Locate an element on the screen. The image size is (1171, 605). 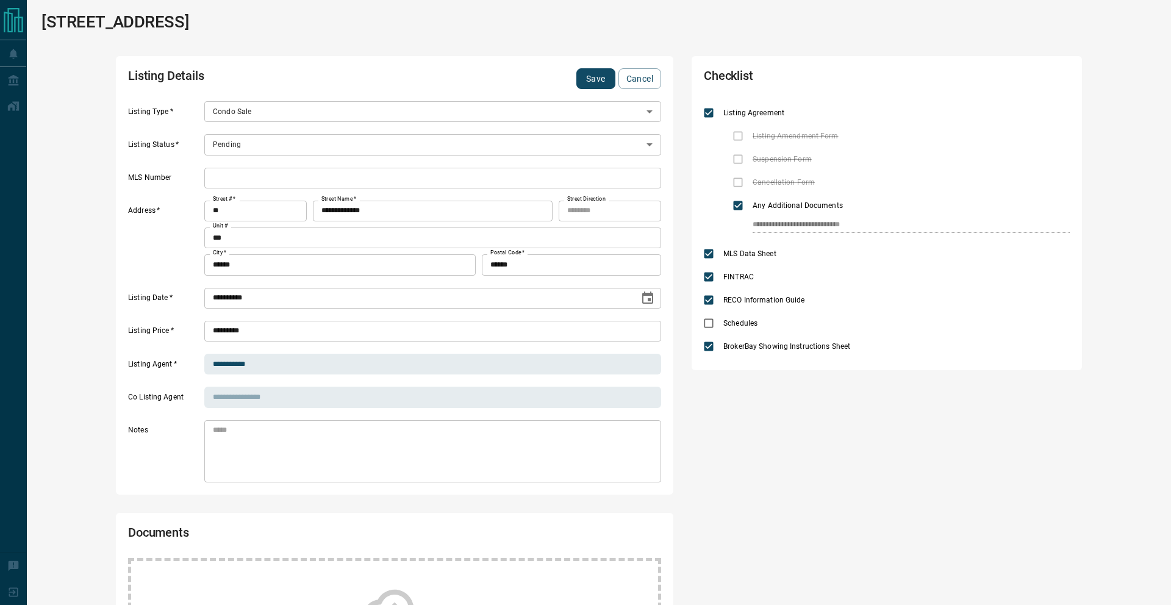
label: Street Name is located at coordinates (338, 199).